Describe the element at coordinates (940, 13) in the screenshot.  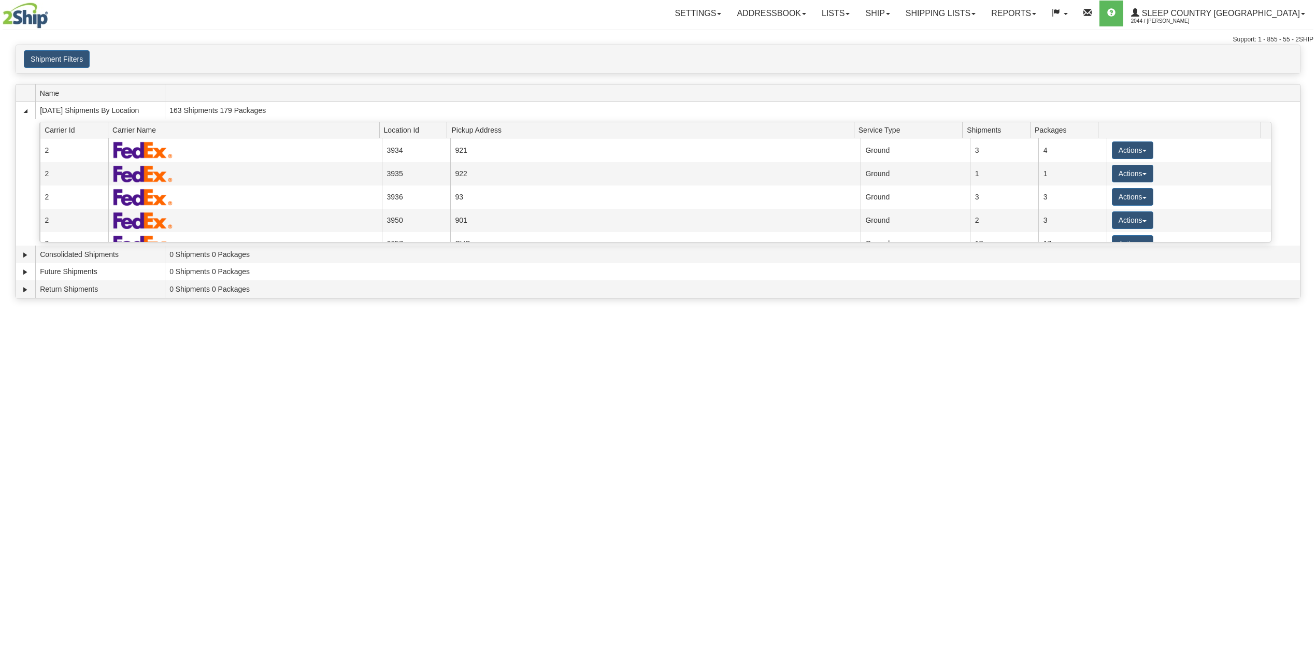
I see `a: Shipping lists` at that location.